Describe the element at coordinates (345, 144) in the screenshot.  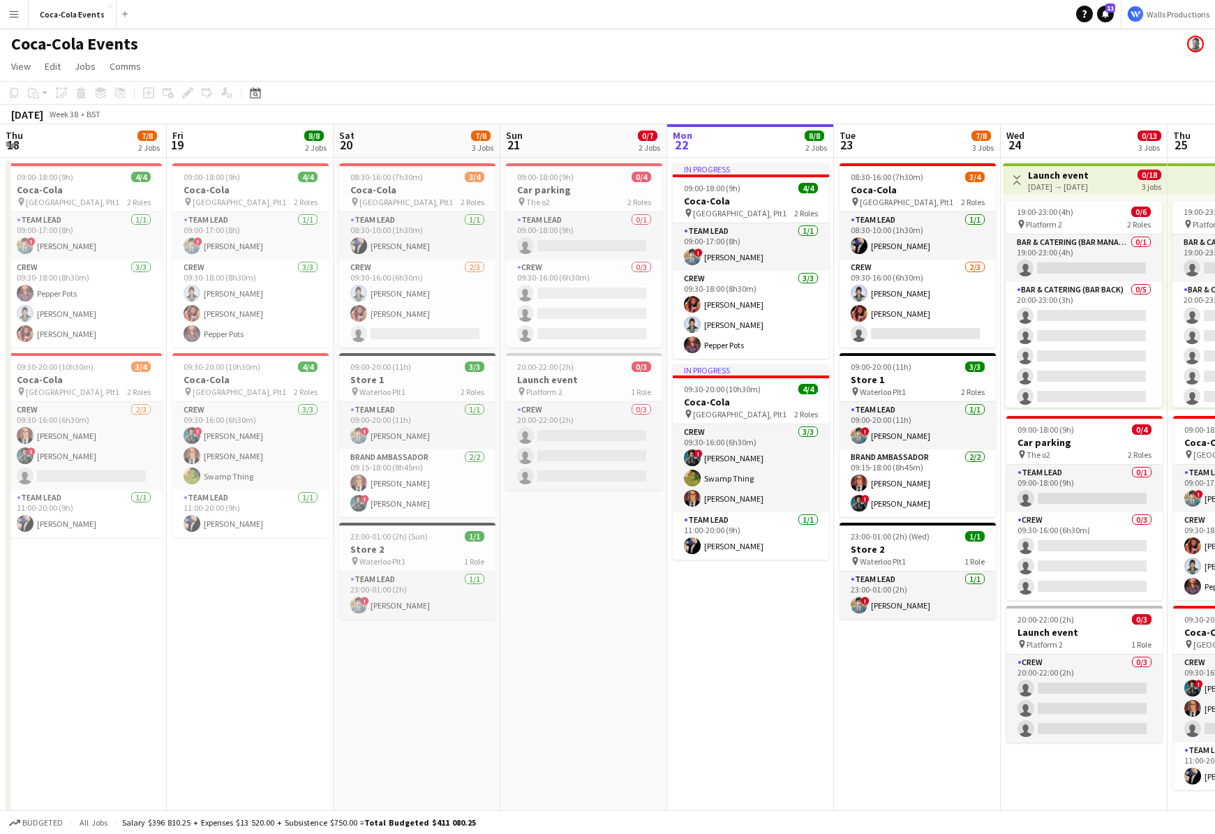
I see `span: 20` at that location.